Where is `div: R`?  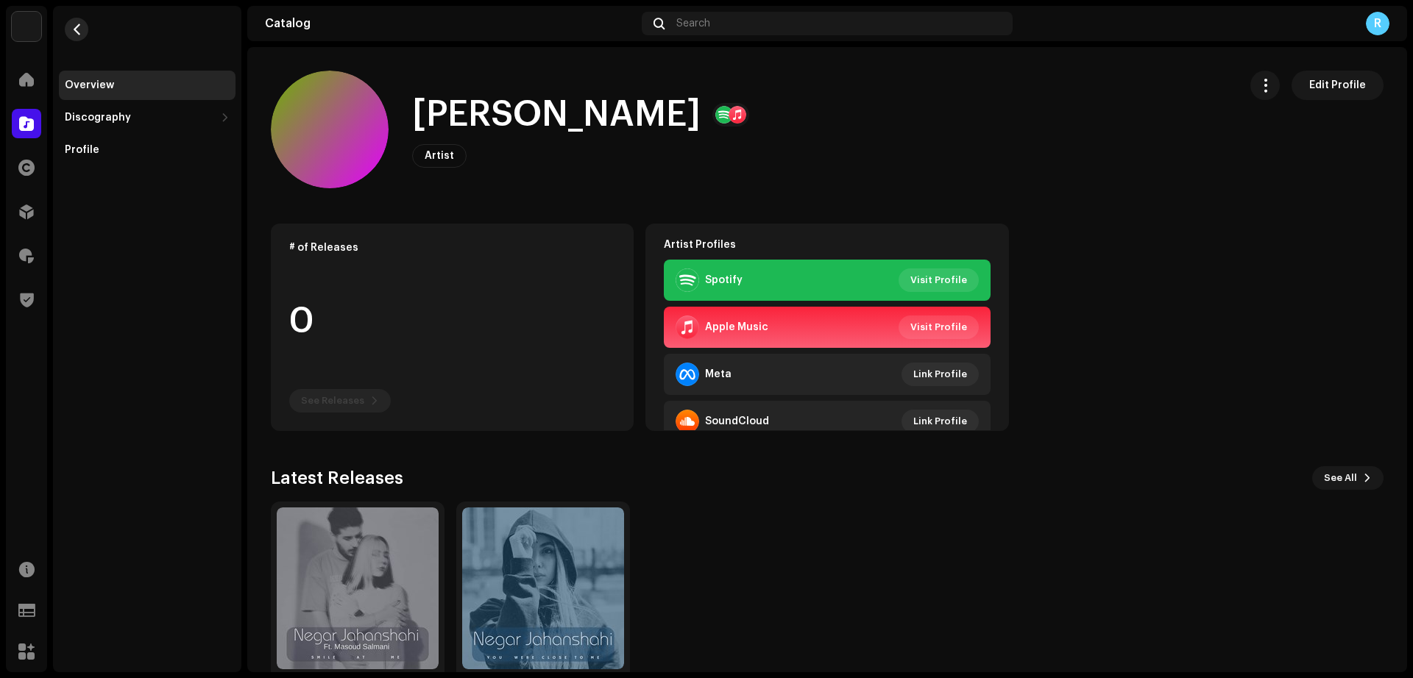
div: R is located at coordinates (1377, 24).